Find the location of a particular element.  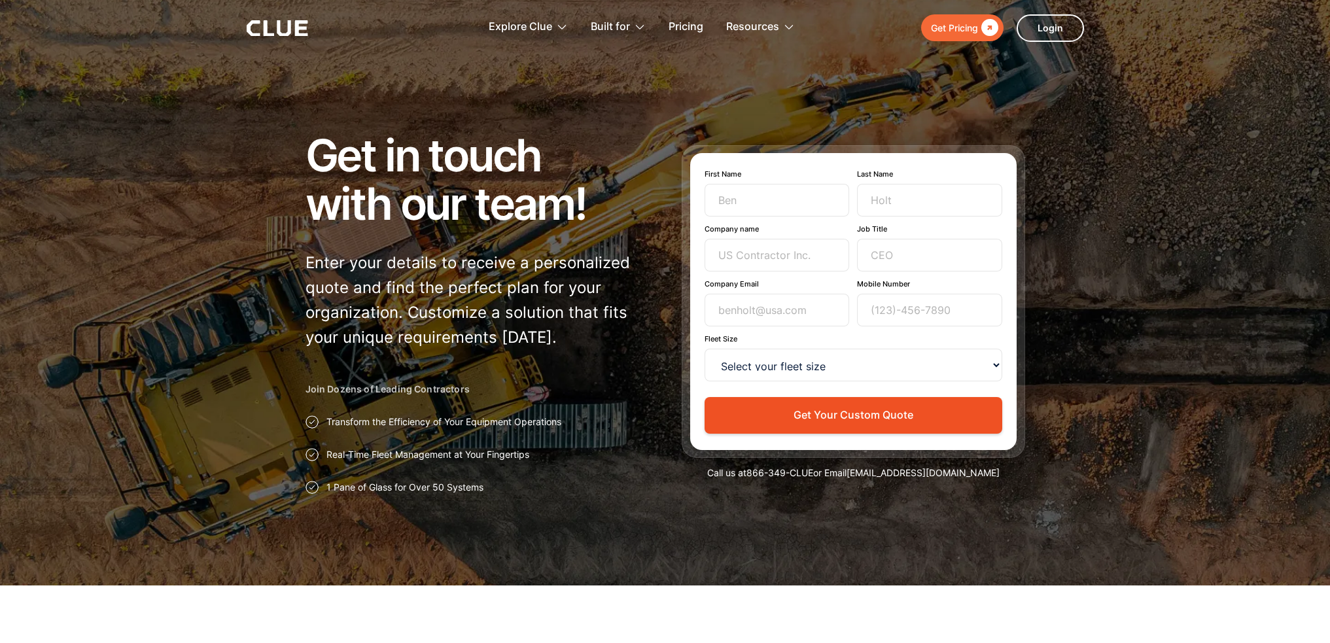

a: Login is located at coordinates (1050, 28).